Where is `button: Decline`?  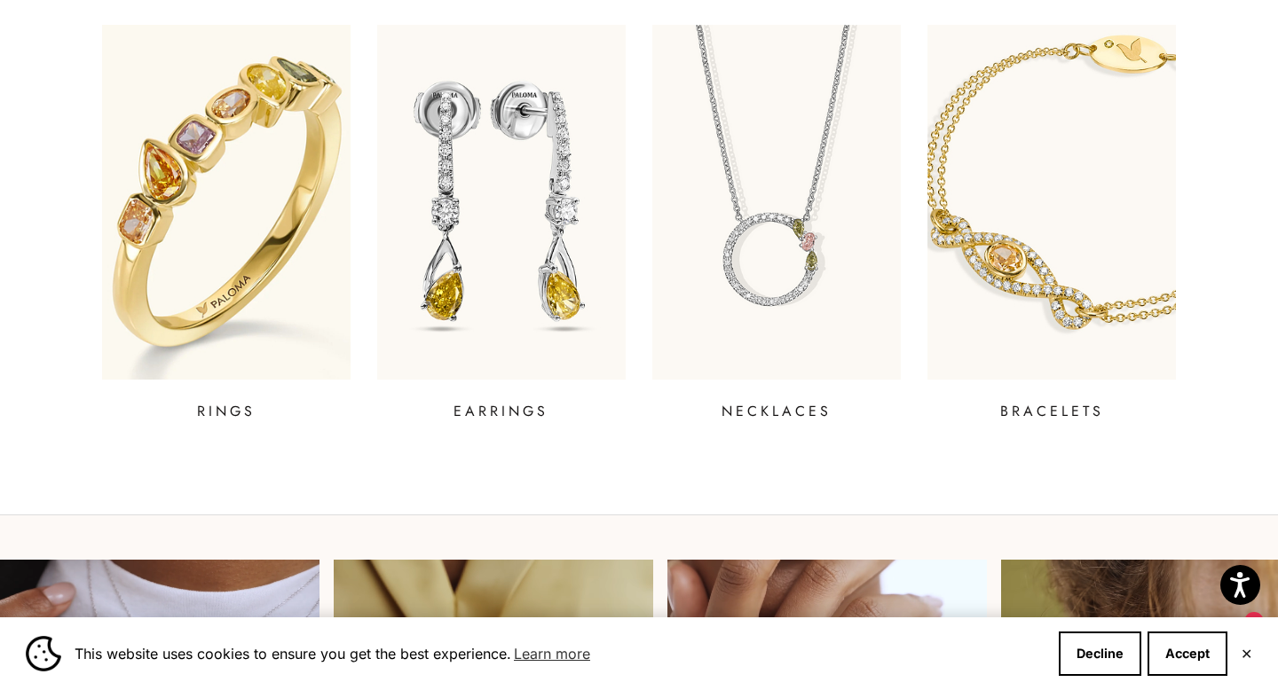 button: Decline is located at coordinates (1099, 654).